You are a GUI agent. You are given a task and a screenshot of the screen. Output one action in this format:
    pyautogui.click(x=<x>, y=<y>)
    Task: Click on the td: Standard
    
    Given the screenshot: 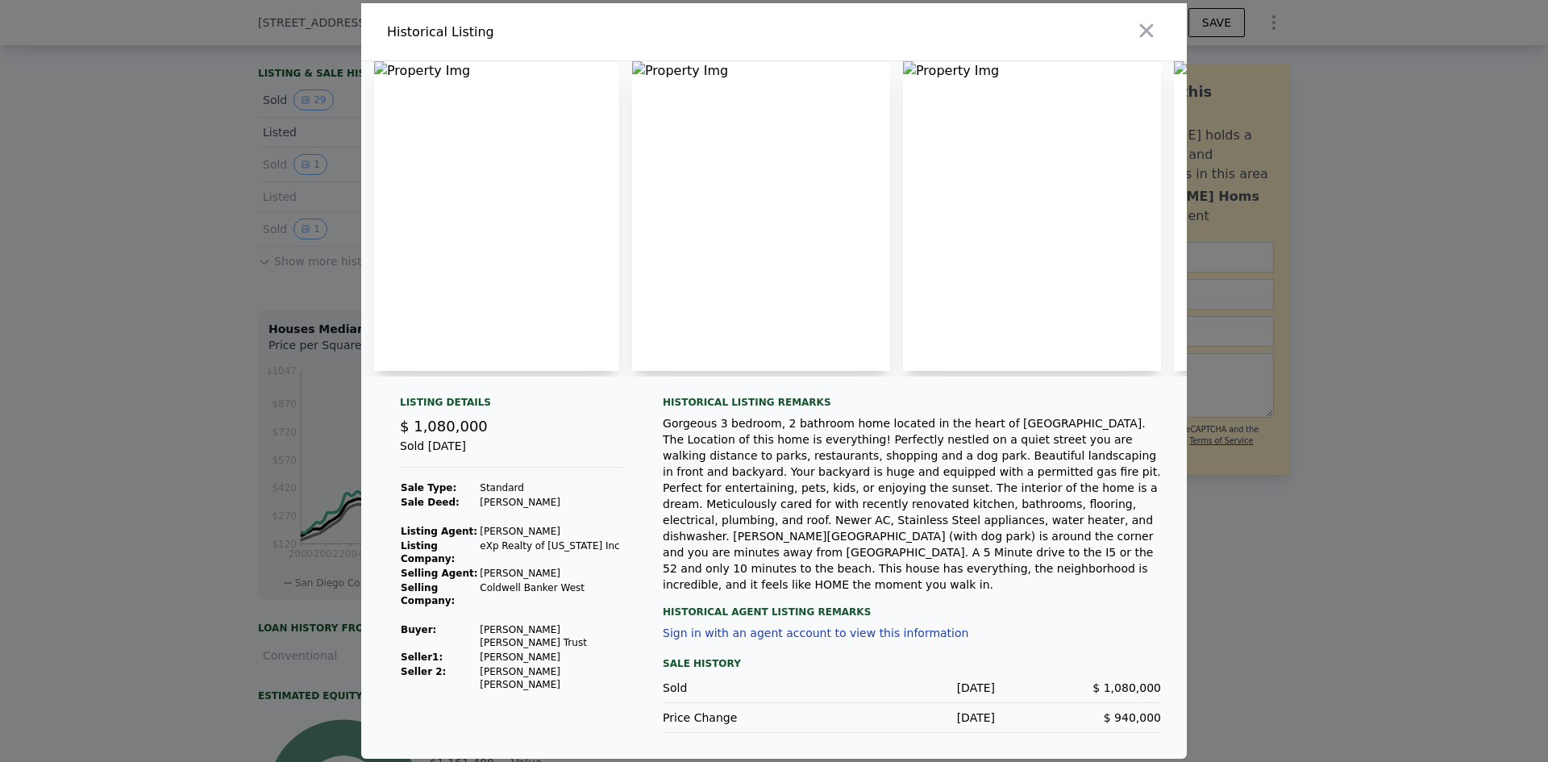 What is the action you would take?
    pyautogui.click(x=552, y=488)
    